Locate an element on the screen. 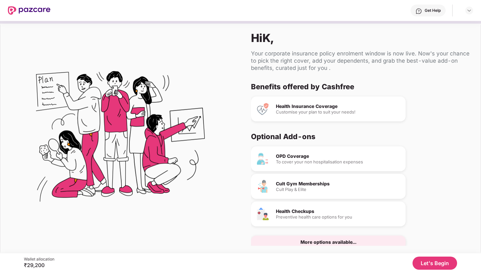 This screenshot has width=481, height=273. div: Preventive health care options for you is located at coordinates (338, 217).